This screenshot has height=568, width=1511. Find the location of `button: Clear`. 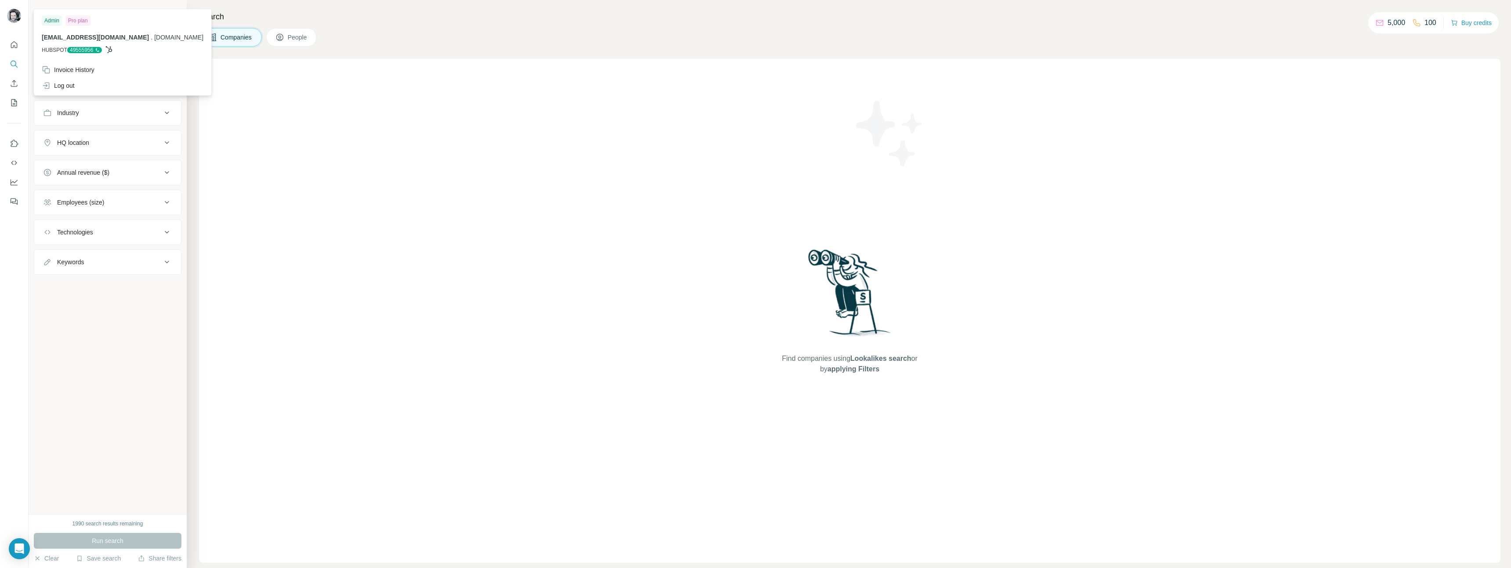

button: Clear is located at coordinates (46, 559).